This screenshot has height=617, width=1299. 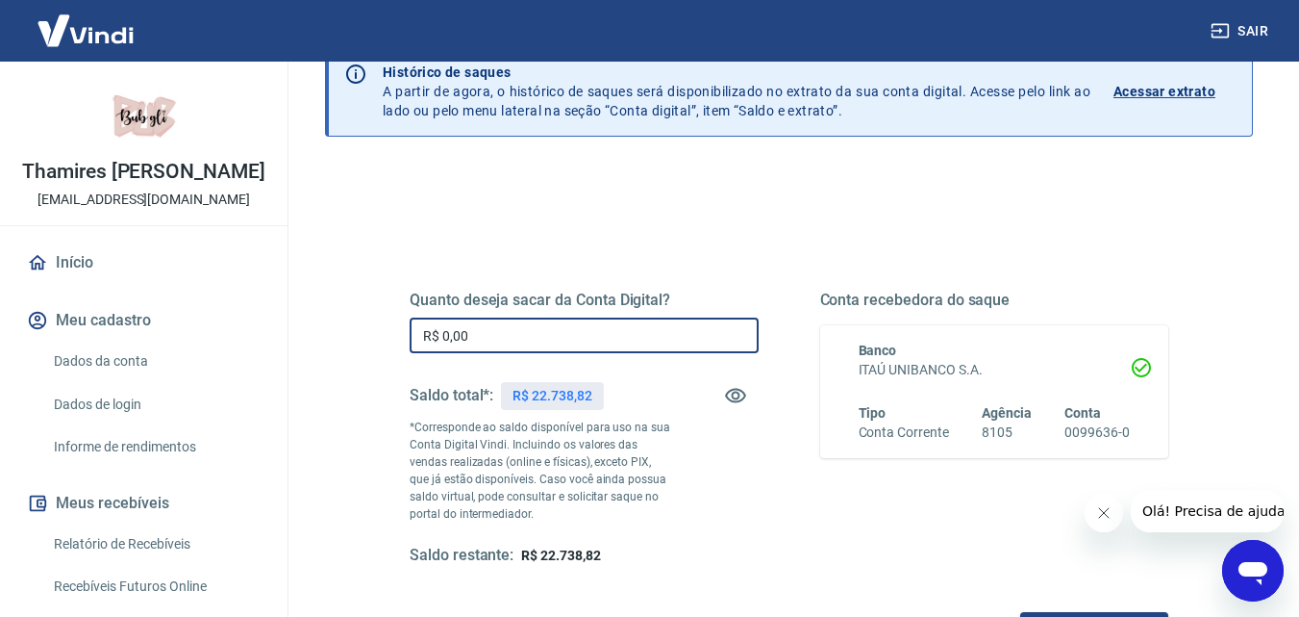 I want to click on h6: 8105, so click(x=1007, y=432).